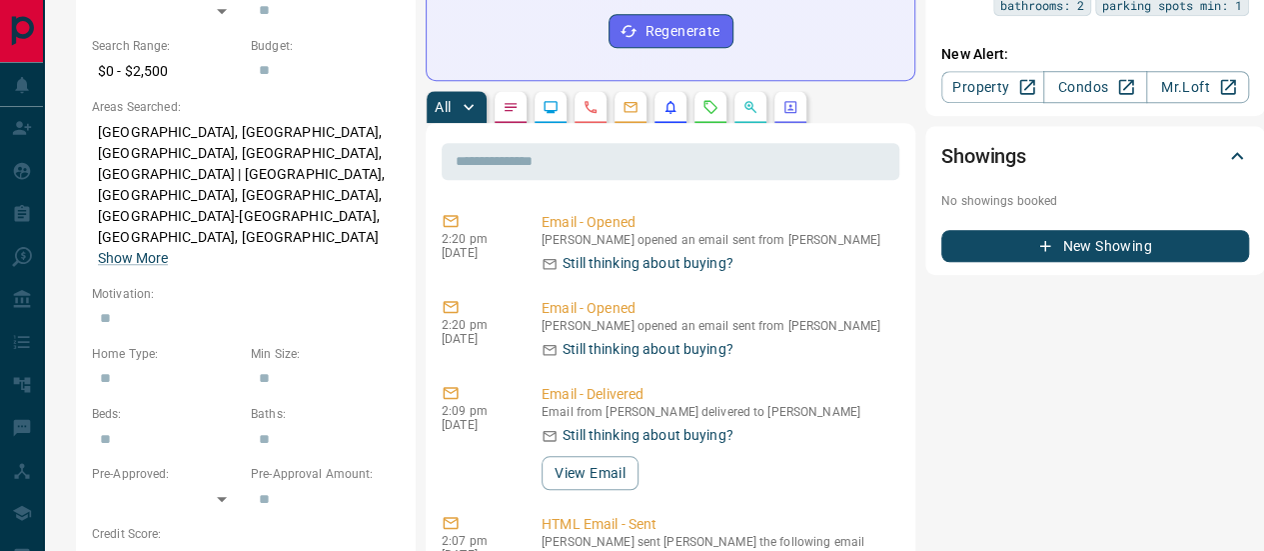 This screenshot has width=1264, height=551. I want to click on svg: Opportunities, so click(751, 107).